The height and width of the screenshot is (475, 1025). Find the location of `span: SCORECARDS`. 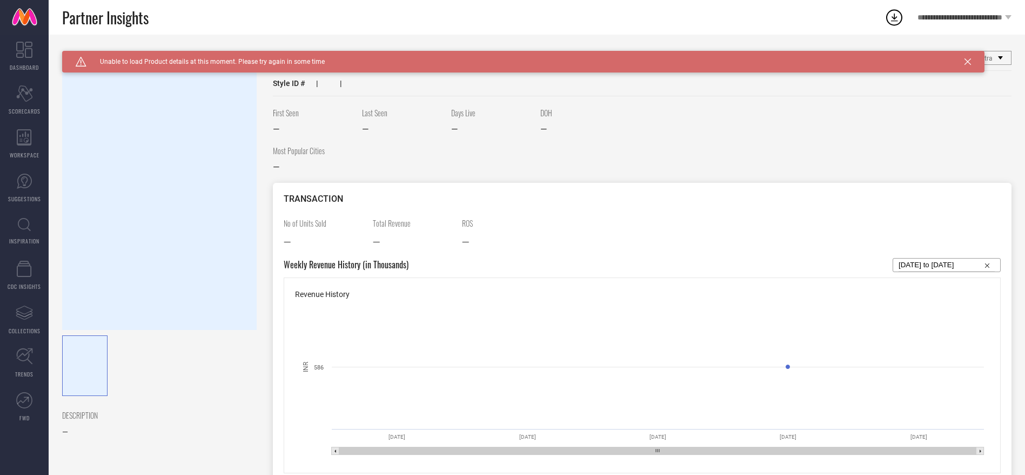

span: SCORECARDS is located at coordinates (24, 111).